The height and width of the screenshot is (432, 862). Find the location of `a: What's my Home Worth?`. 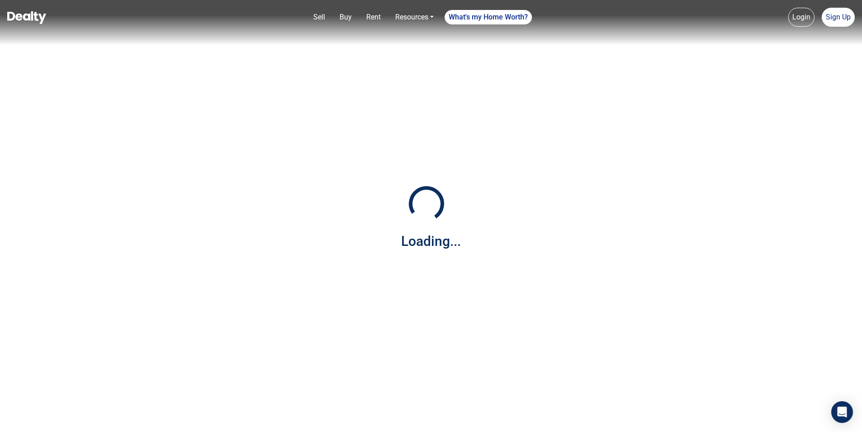

a: What's my Home Worth? is located at coordinates (488, 17).